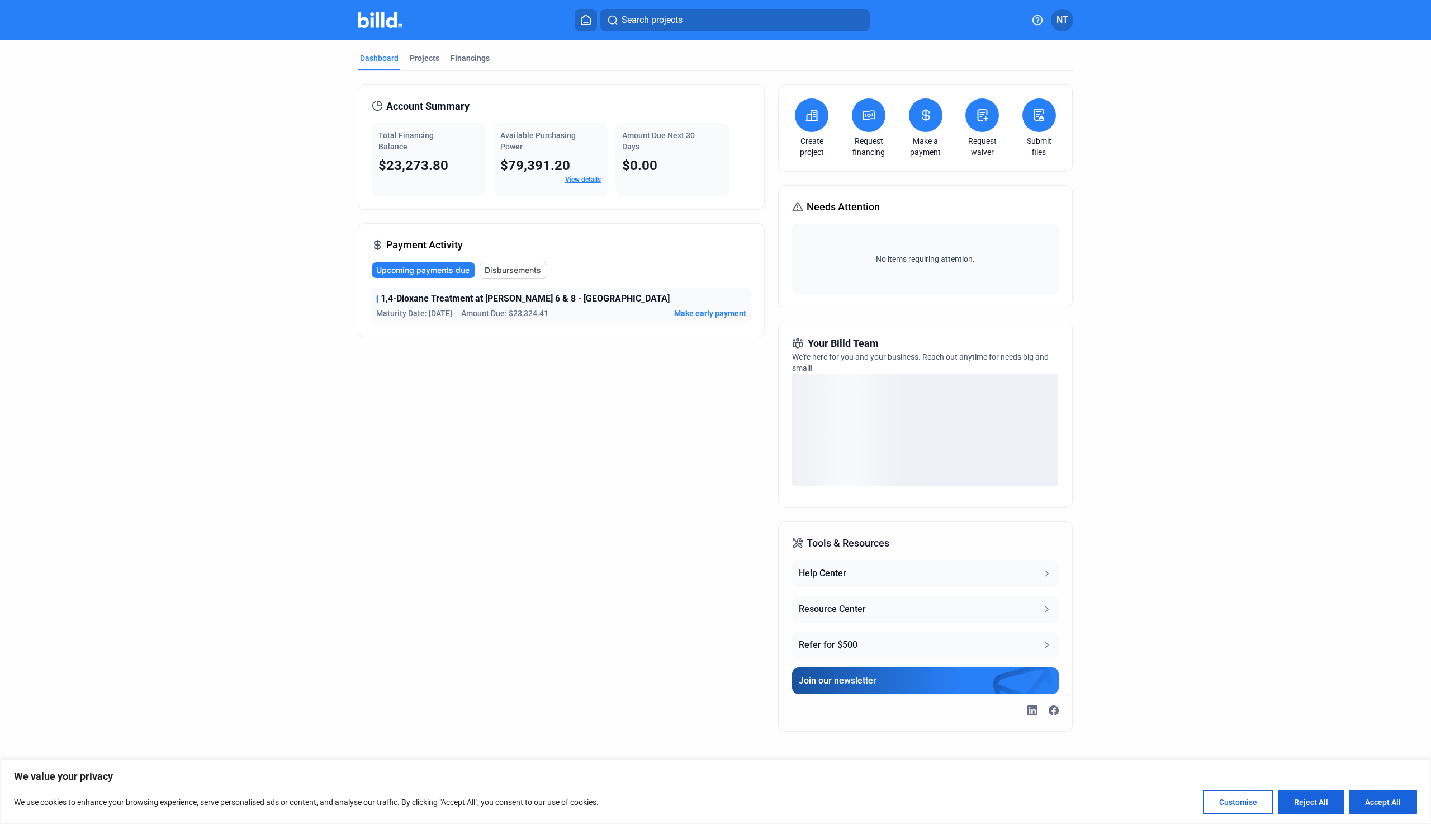  Describe the element at coordinates (925, 429) in the screenshot. I see `div: loading` at that location.